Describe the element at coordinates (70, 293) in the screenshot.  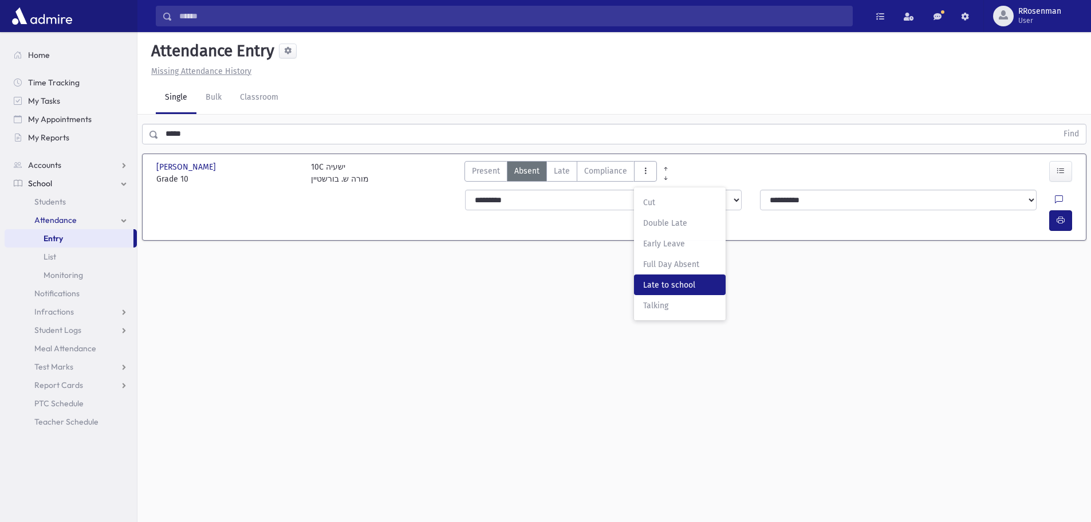
I see `a: Notifications` at that location.